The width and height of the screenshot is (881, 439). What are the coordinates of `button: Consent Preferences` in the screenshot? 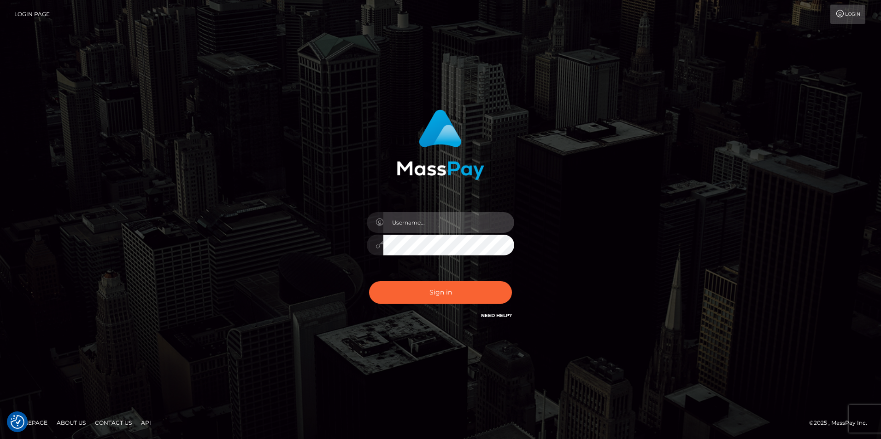 It's located at (18, 422).